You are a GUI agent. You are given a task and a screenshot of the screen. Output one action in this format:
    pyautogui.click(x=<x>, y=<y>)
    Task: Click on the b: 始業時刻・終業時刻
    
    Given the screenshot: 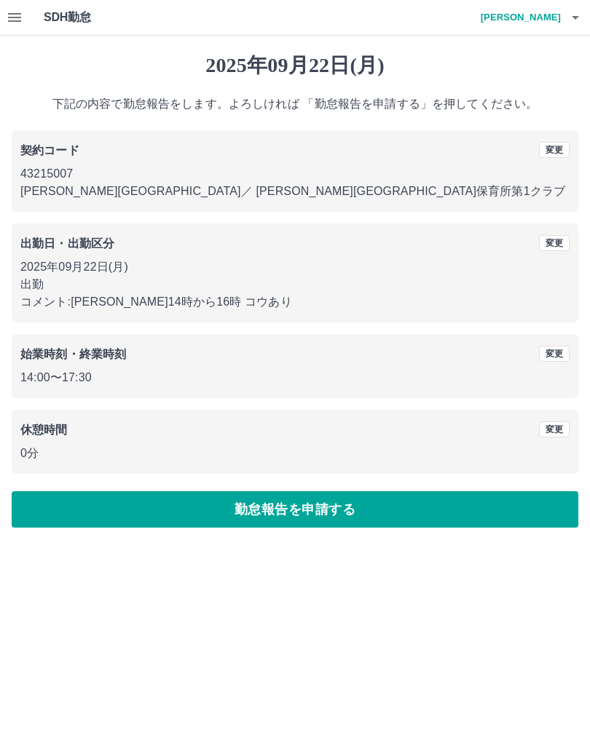 What is the action you would take?
    pyautogui.click(x=73, y=354)
    